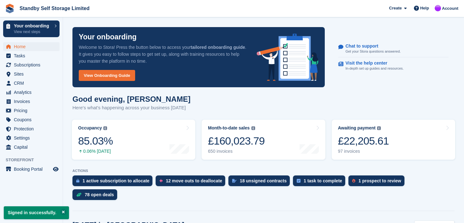 This screenshot has height=223, width=464. I want to click on p: View next steps, so click(32, 32).